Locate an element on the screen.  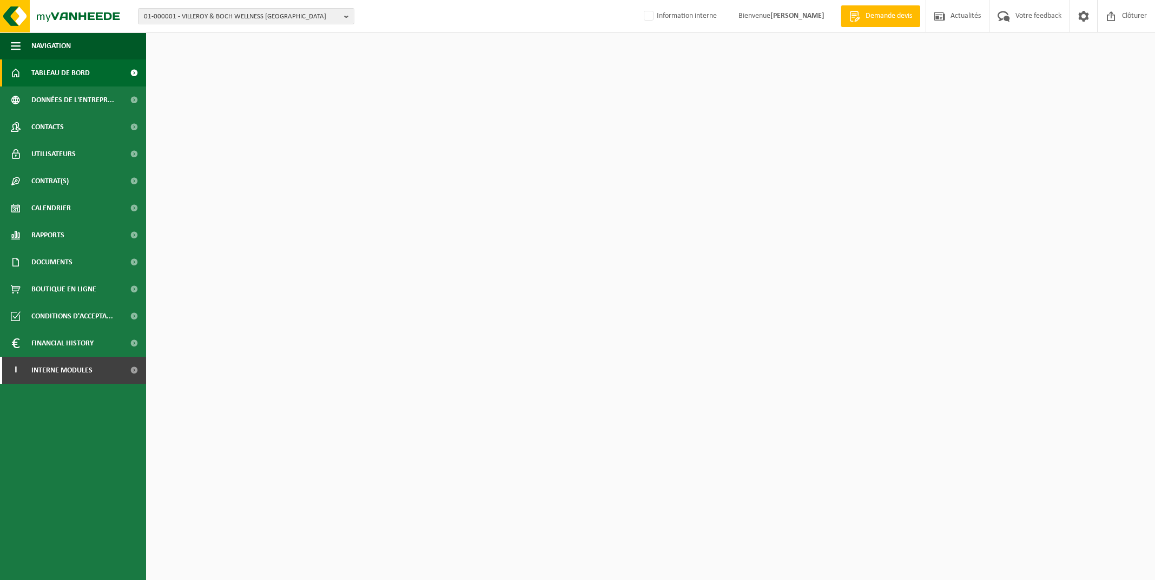
span: Boutique en ligne is located at coordinates (64, 289).